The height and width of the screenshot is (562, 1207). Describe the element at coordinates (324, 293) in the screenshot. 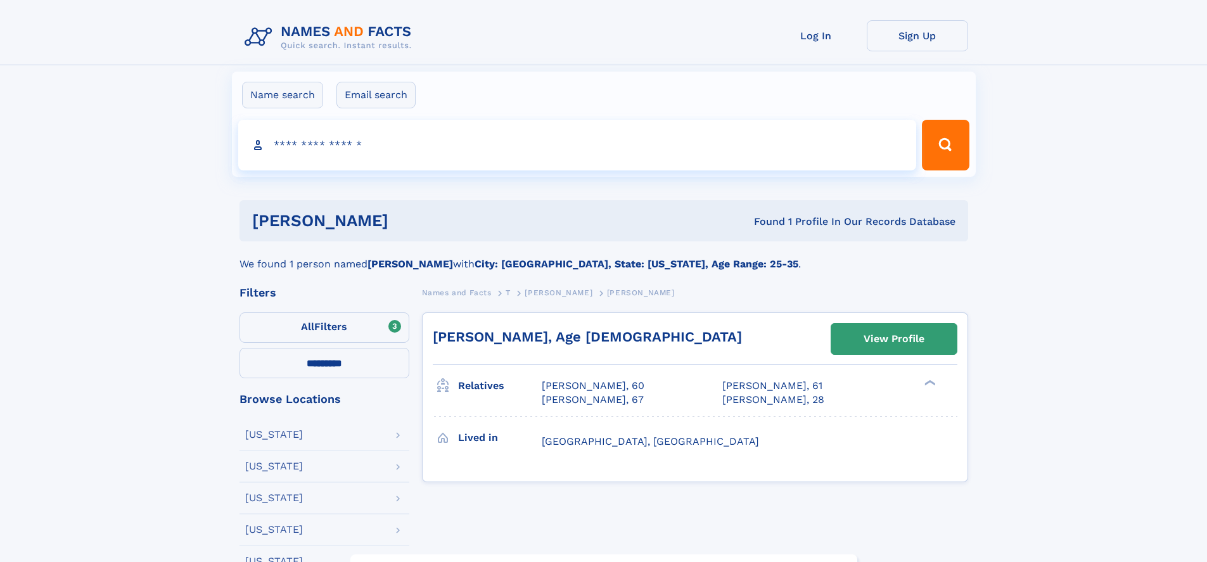

I see `div: Filters` at that location.